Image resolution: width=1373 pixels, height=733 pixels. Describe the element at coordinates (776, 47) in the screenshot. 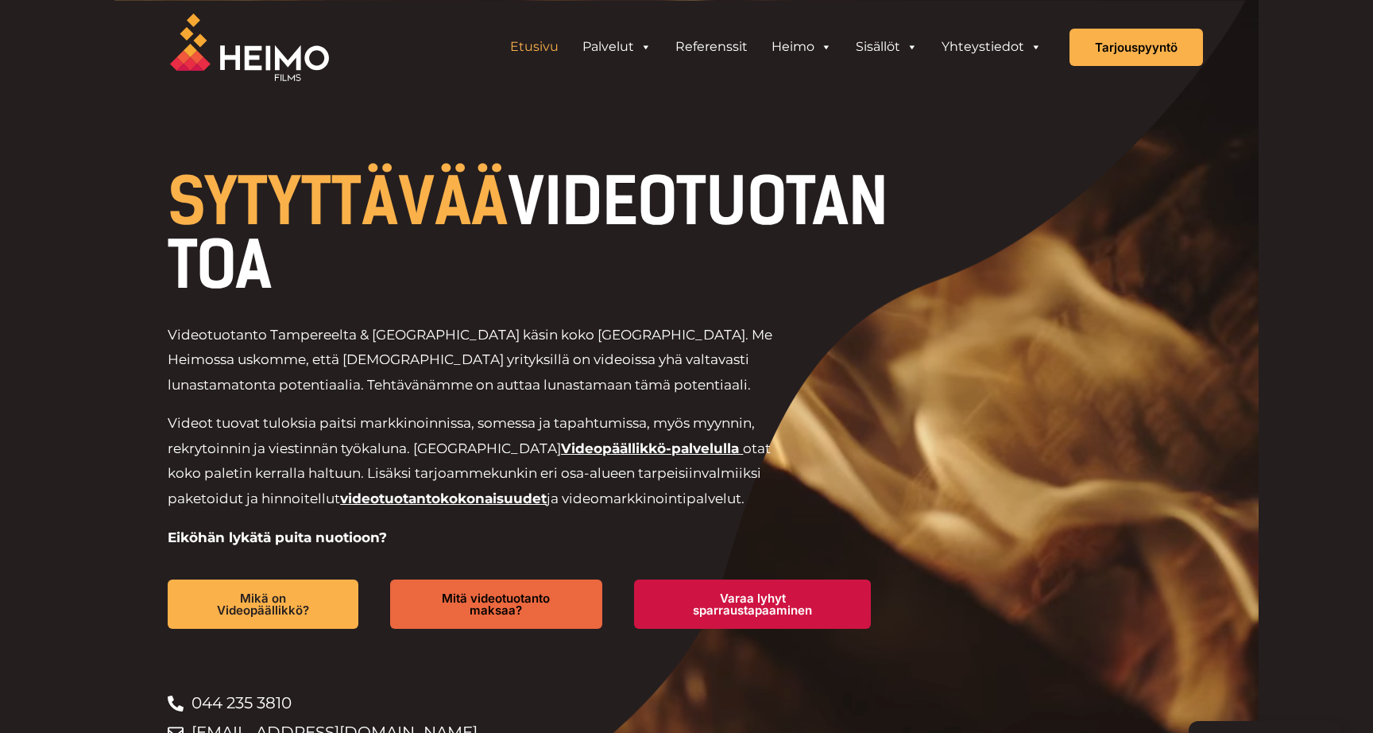

I see `aside: Header Widget 1` at that location.